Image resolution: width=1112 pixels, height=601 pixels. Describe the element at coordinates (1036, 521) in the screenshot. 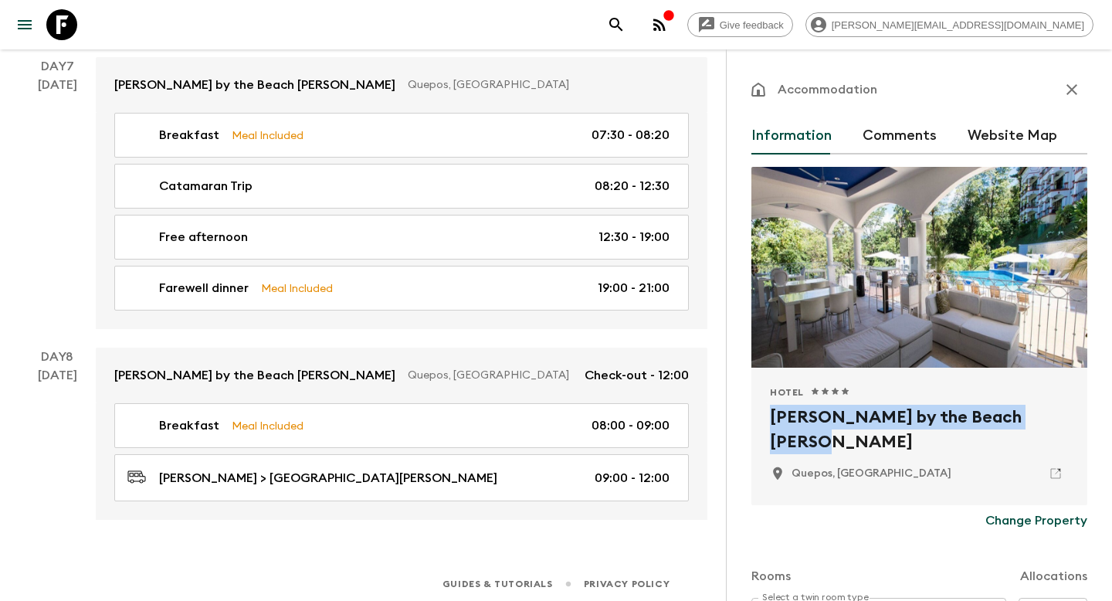

I see `button: Change Property` at that location.